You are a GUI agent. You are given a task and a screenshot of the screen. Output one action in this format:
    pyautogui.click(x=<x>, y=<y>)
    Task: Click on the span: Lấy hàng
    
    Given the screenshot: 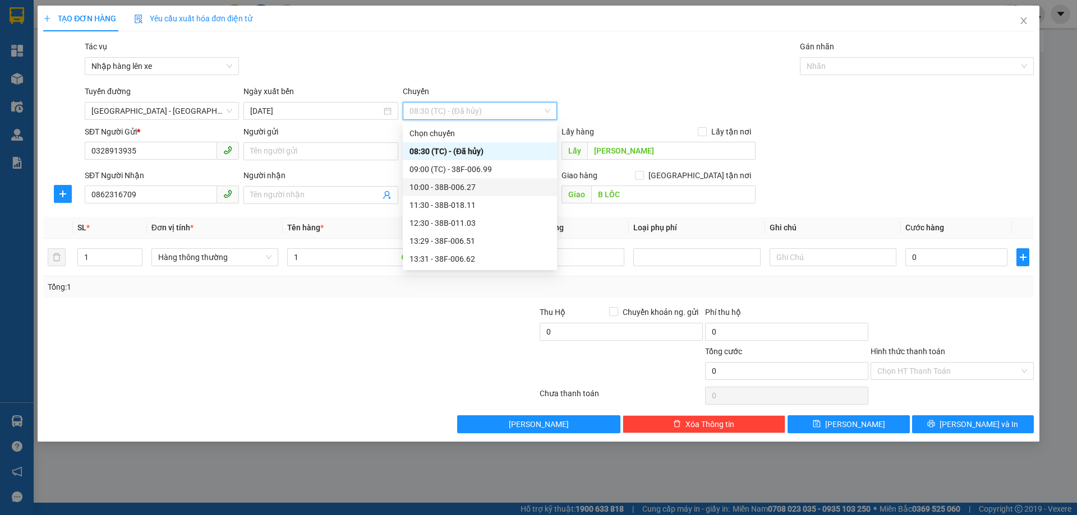 What is the action you would take?
    pyautogui.click(x=578, y=132)
    